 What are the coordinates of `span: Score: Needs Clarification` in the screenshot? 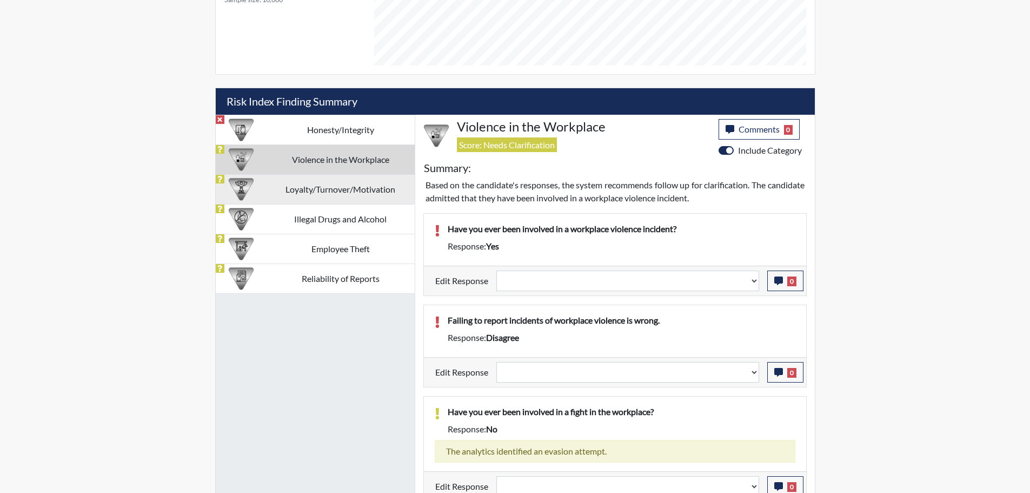 It's located at (507, 144).